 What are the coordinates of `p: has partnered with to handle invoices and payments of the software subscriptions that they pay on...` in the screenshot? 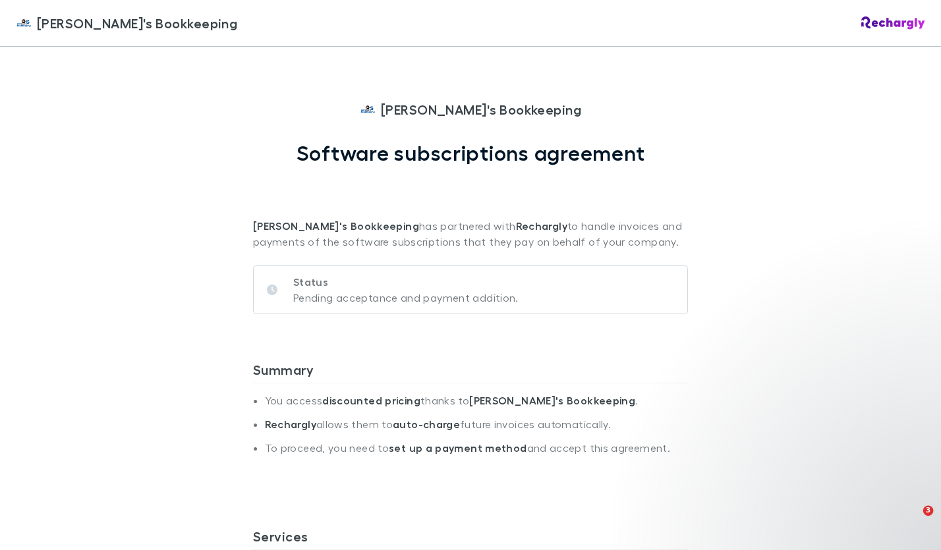 It's located at (470, 208).